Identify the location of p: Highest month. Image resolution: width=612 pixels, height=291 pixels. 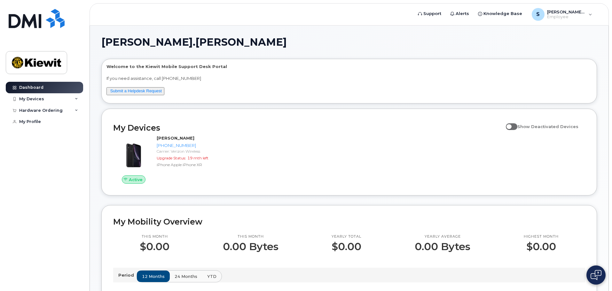
(541, 237).